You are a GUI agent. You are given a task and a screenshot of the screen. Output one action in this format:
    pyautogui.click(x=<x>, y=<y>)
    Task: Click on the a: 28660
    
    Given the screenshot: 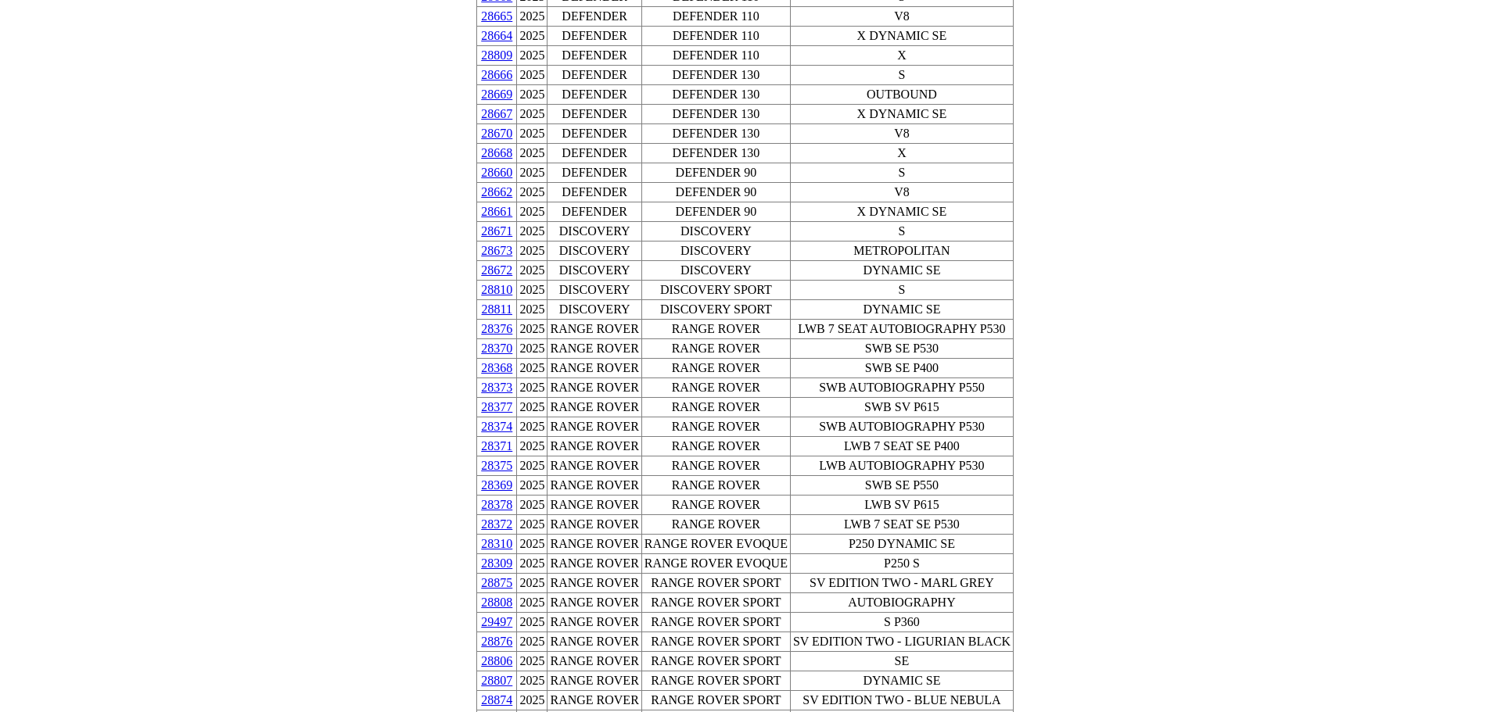 What is the action you would take?
    pyautogui.click(x=497, y=172)
    